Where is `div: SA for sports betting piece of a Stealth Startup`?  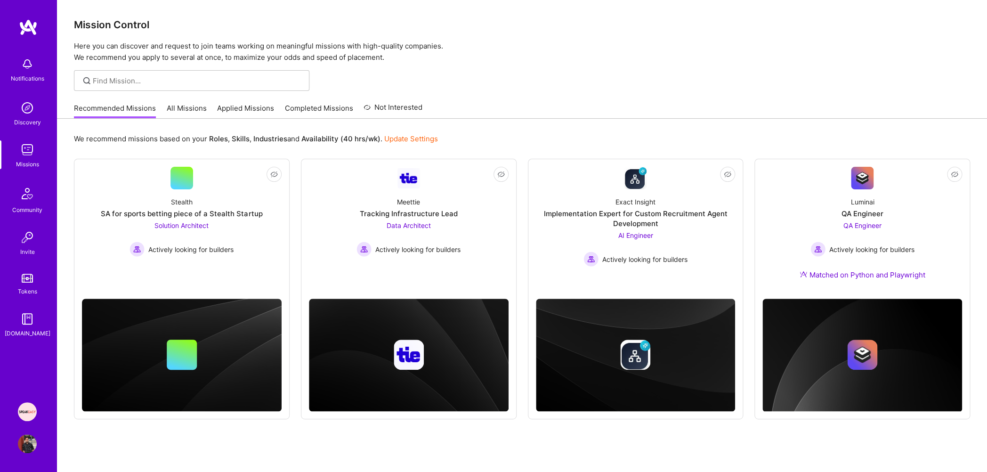
div: SA for sports betting piece of a Stealth Startup is located at coordinates (181, 213).